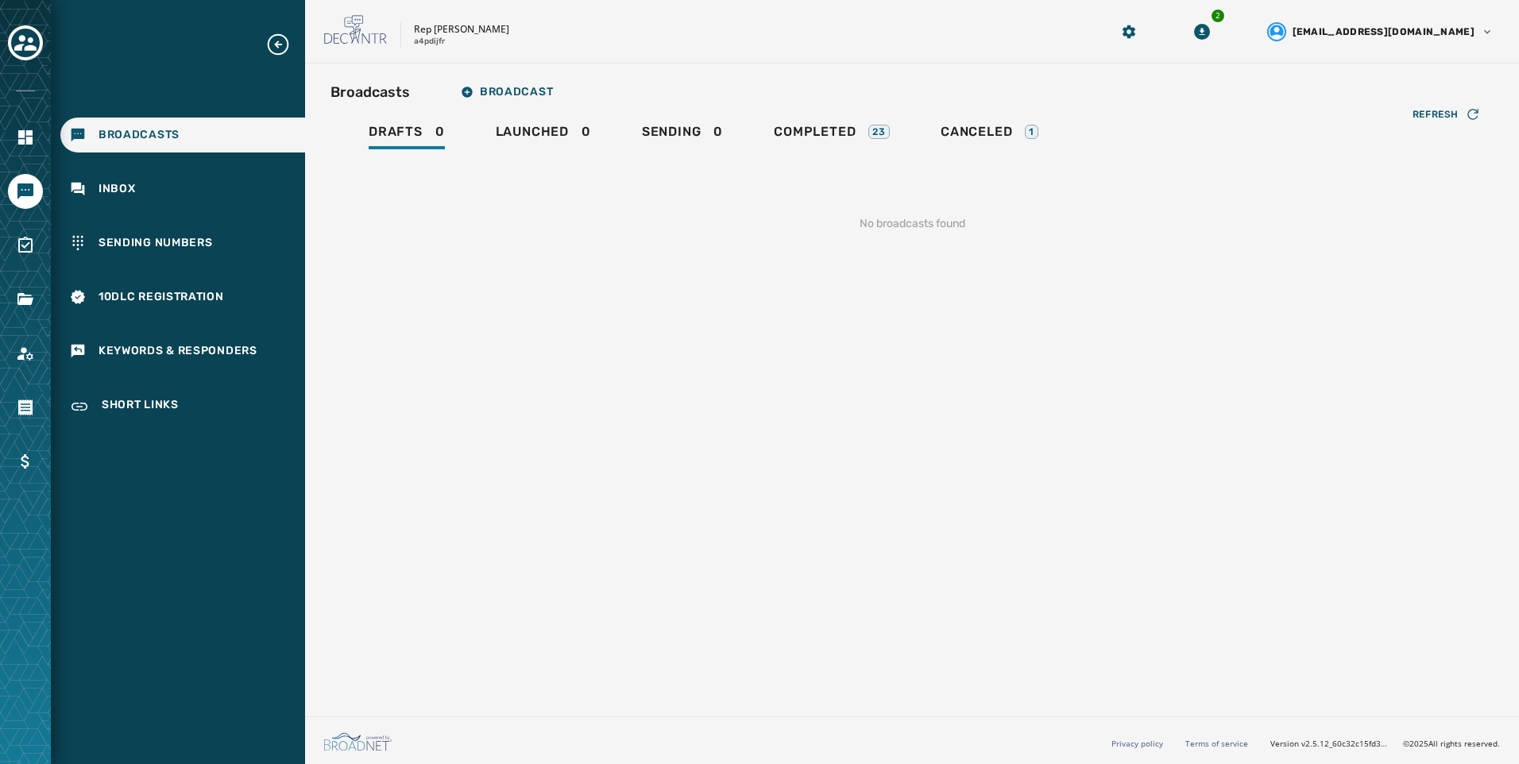  What do you see at coordinates (25, 299) in the screenshot?
I see `a: Navigate to Files` at bounding box center [25, 299].